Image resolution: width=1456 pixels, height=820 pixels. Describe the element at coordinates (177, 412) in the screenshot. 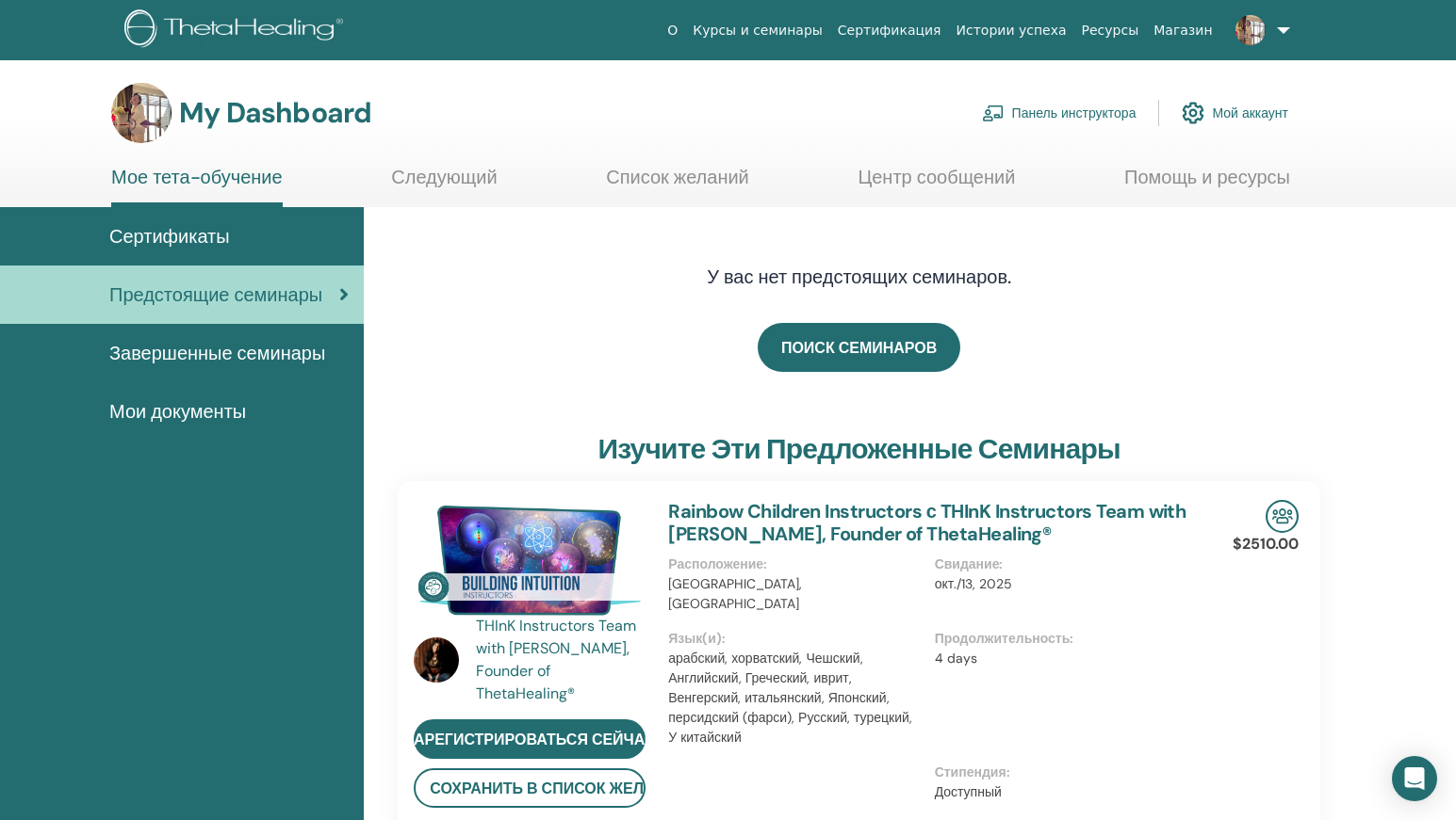

I see `span: Мои документы` at that location.